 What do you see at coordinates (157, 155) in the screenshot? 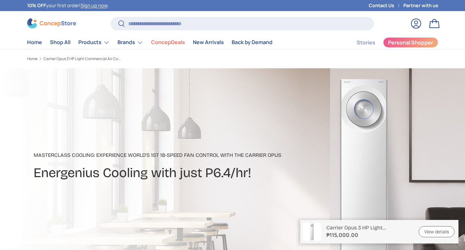
I see `p: Masterclass Cooling: Experience World's 1st 18-speed fan control with the Carrier Opus​` at bounding box center [157, 155].